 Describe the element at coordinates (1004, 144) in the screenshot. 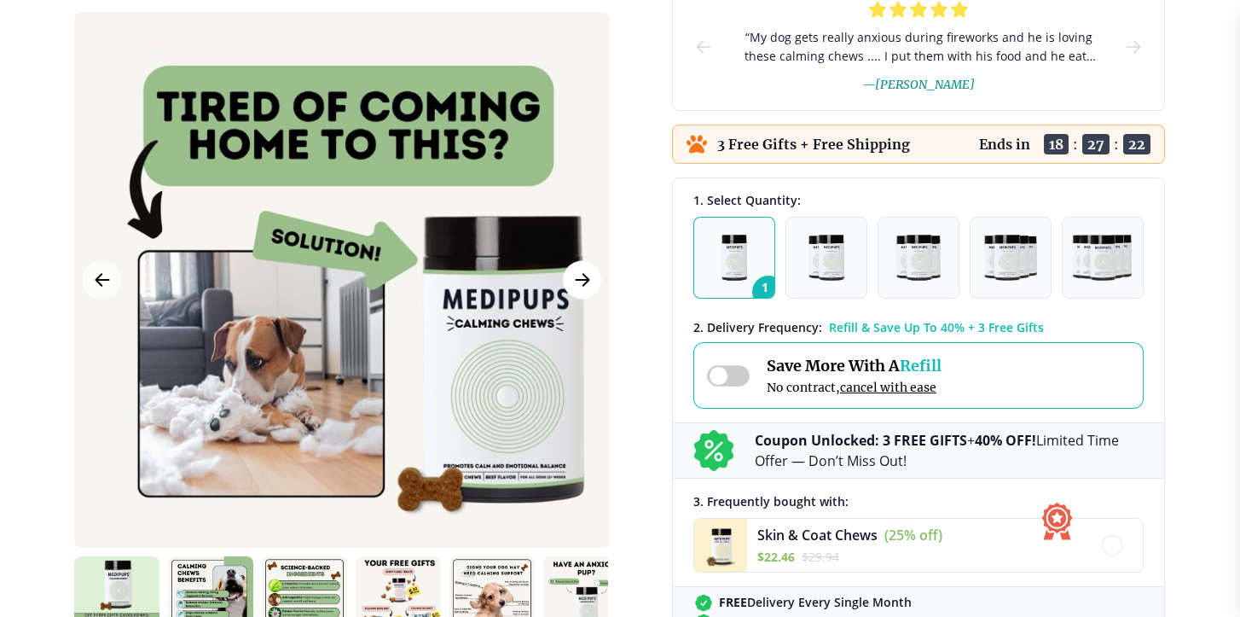

I see `p: Ends in` at that location.